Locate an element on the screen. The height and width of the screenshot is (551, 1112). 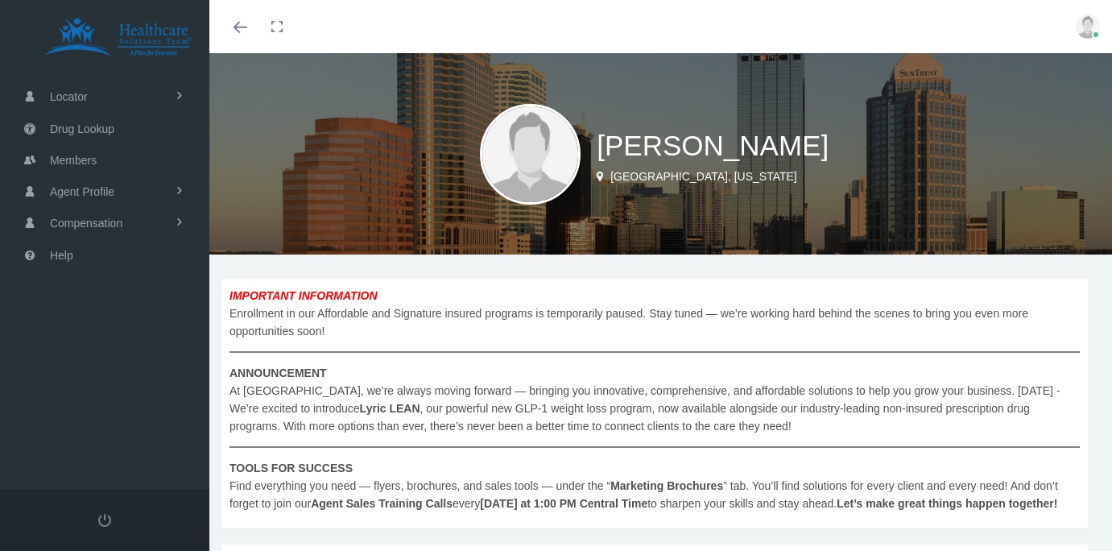
span: Locator is located at coordinates (68, 97).